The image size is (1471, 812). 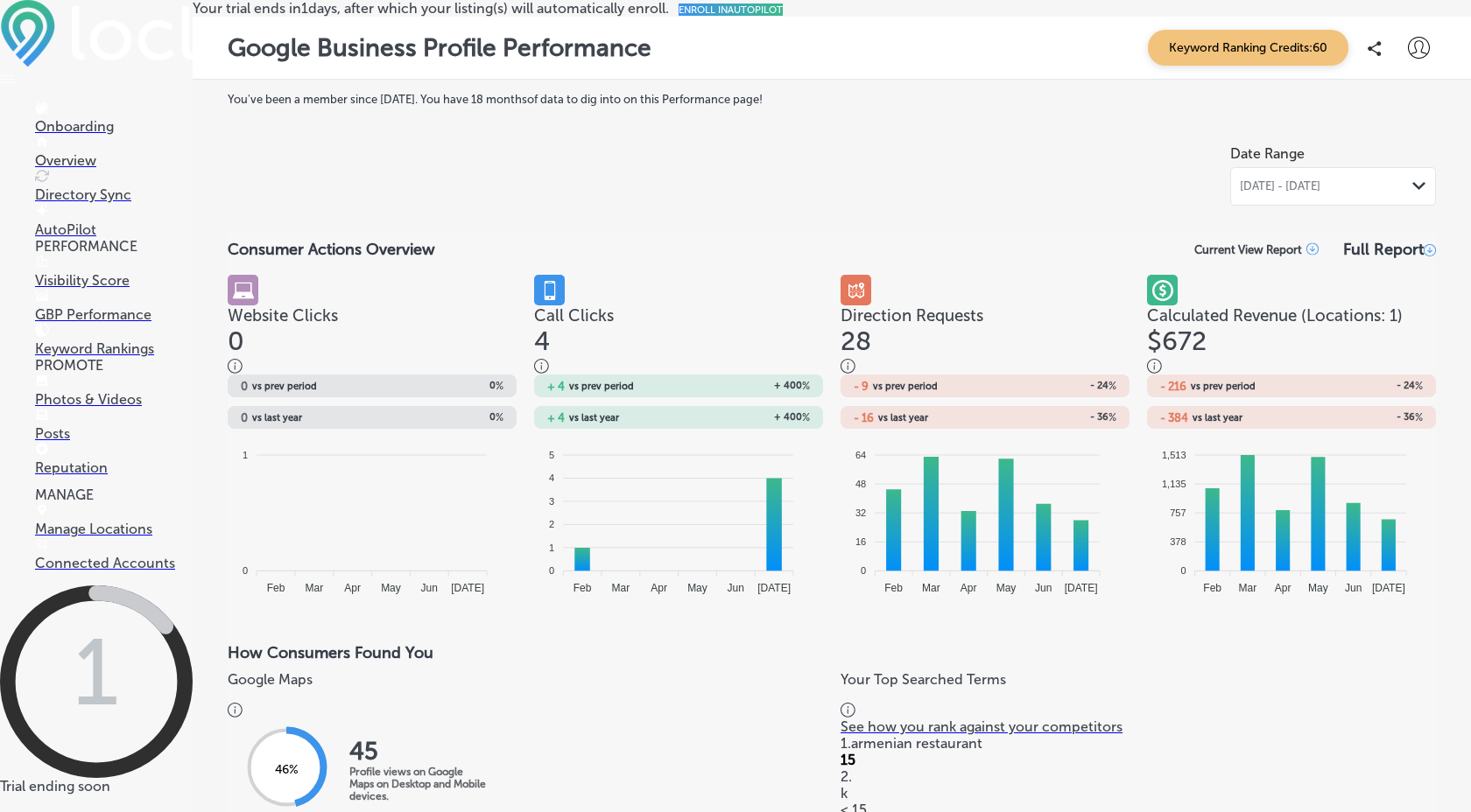 What do you see at coordinates (114, 118) in the screenshot?
I see `a: Onboarding` at bounding box center [114, 118].